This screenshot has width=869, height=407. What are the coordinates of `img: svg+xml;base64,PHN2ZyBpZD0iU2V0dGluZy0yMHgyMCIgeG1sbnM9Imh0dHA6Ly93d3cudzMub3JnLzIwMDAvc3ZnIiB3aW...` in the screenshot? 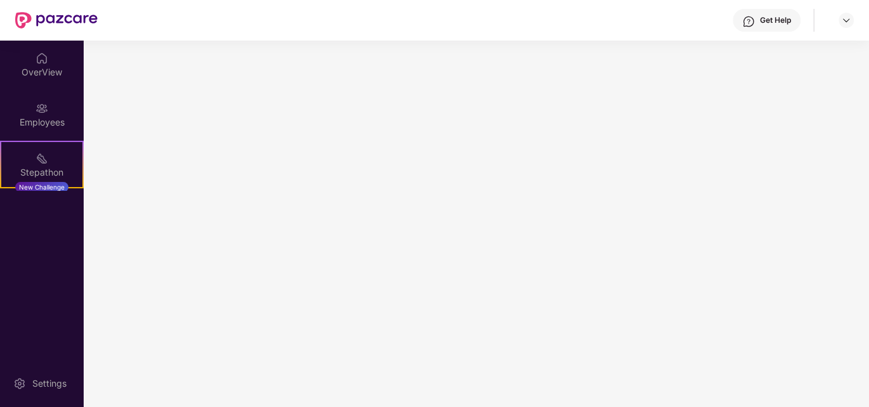 It's located at (20, 383).